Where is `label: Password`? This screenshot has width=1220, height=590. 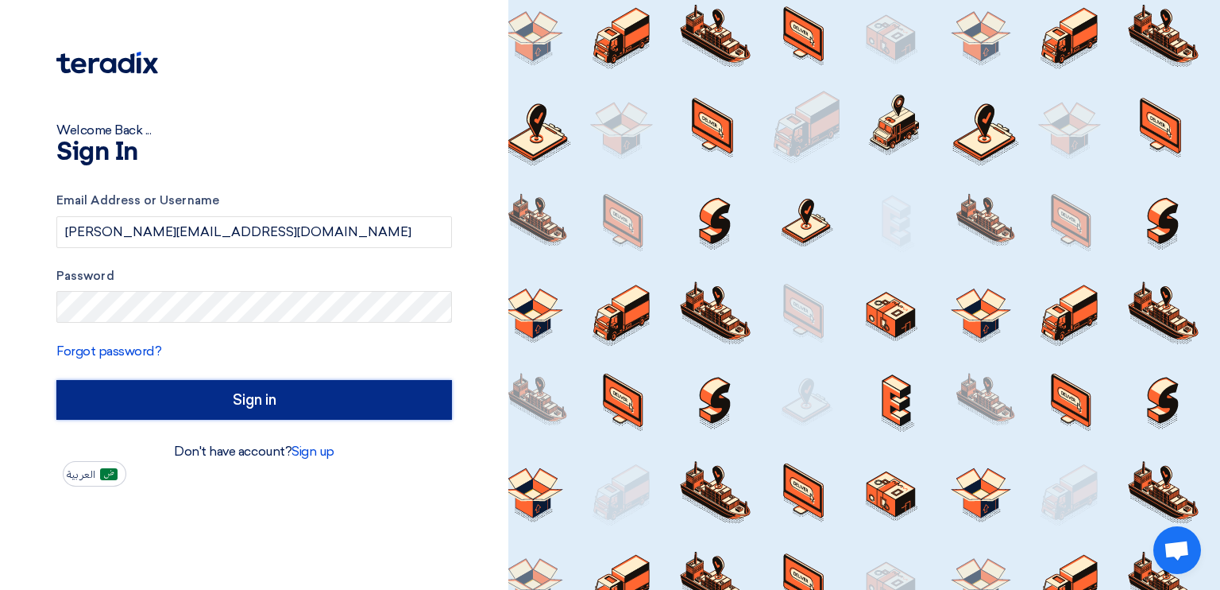
label: Password is located at coordinates (254, 276).